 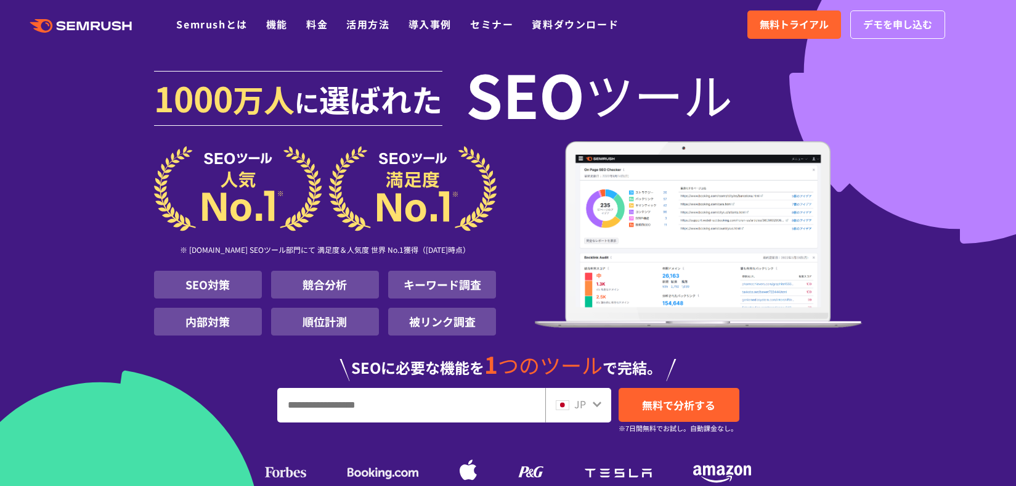 I want to click on a: 活用方法, so click(x=368, y=24).